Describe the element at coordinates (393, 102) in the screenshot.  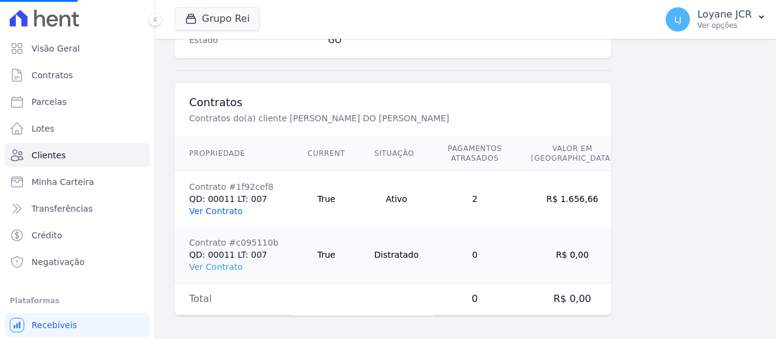
I see `h3: Contratos` at that location.